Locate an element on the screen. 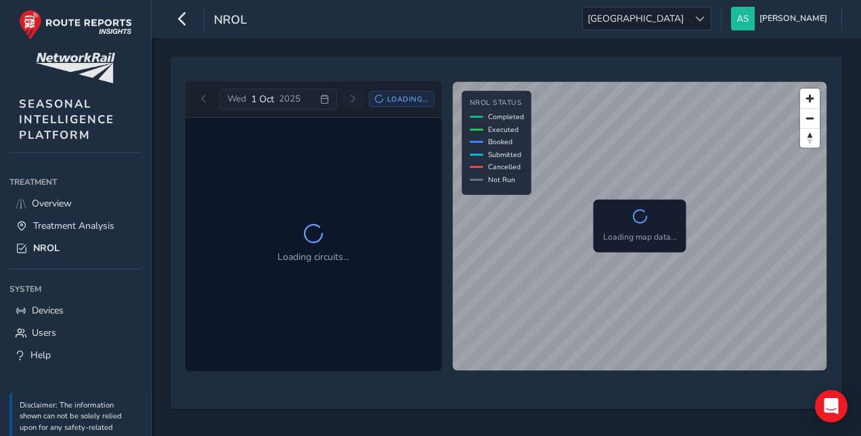  img: customer logo is located at coordinates (75, 68).